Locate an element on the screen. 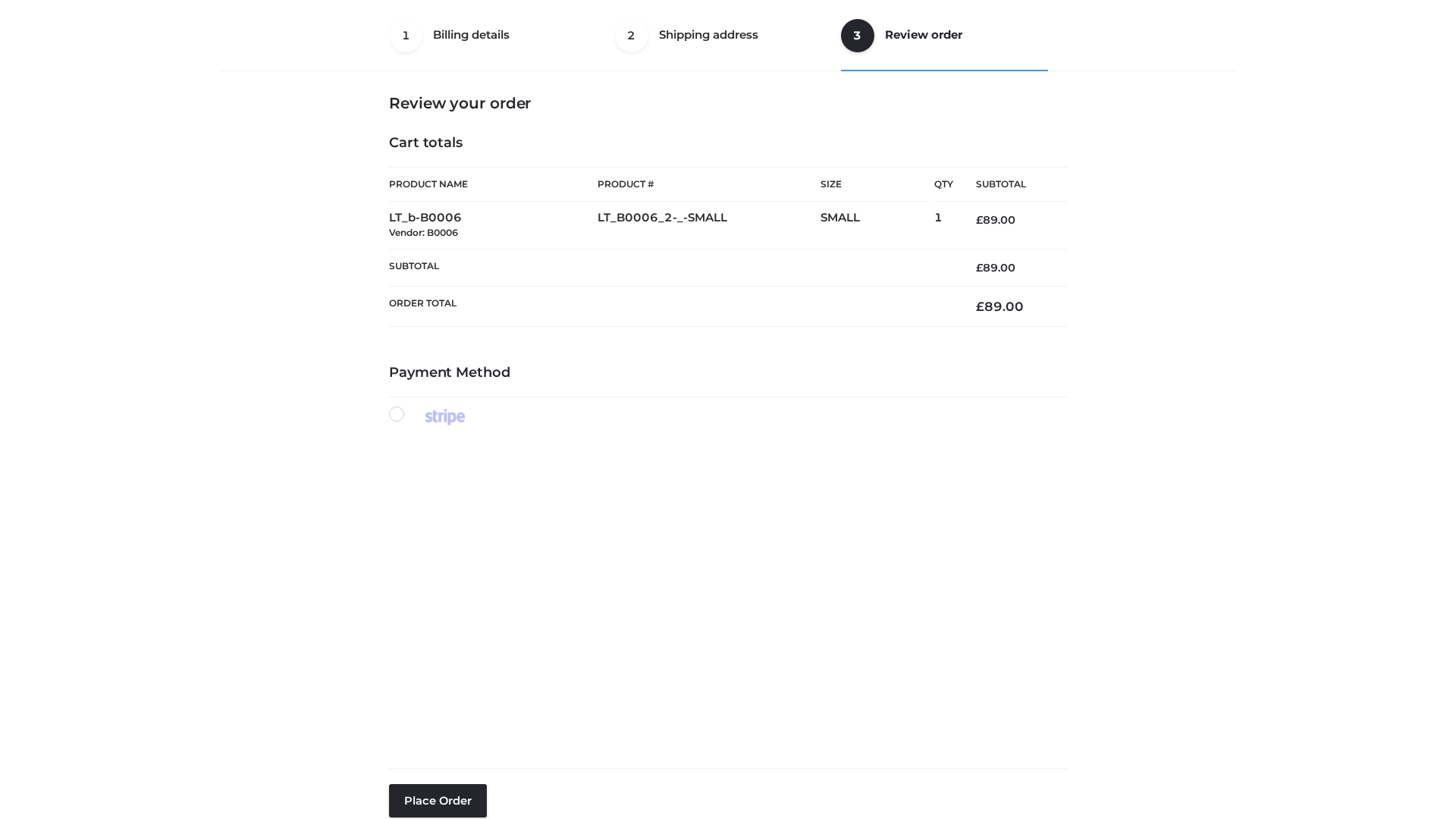 The width and height of the screenshot is (1456, 819). td: 1 is located at coordinates (944, 225).